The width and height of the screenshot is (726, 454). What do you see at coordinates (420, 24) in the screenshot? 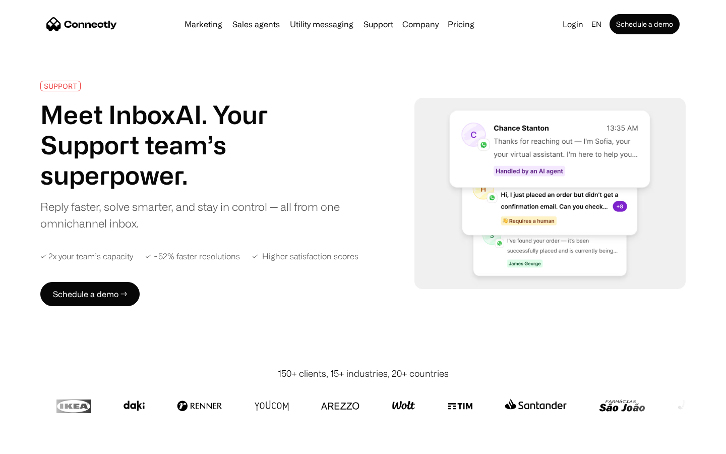
I see `div: Company` at bounding box center [420, 24].